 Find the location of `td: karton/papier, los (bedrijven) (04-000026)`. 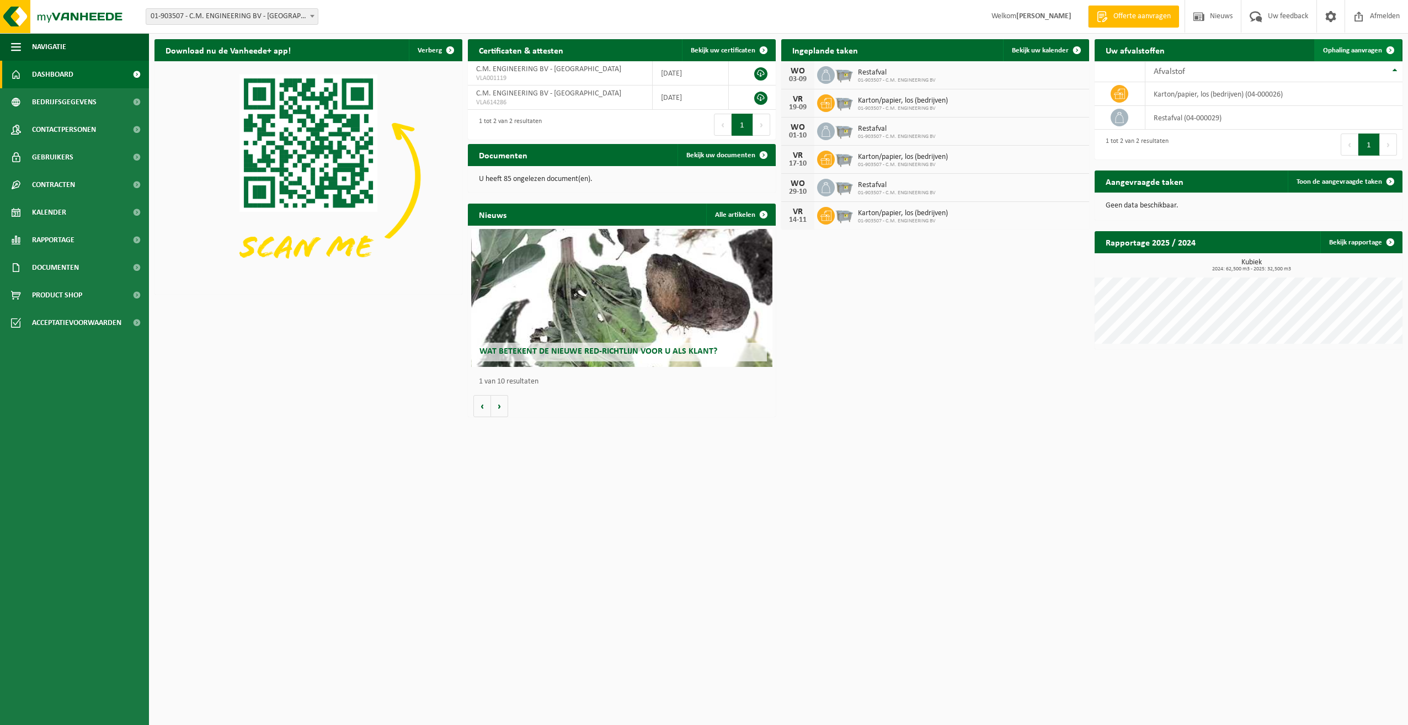

td: karton/papier, los (bedrijven) (04-000026) is located at coordinates (1274, 94).